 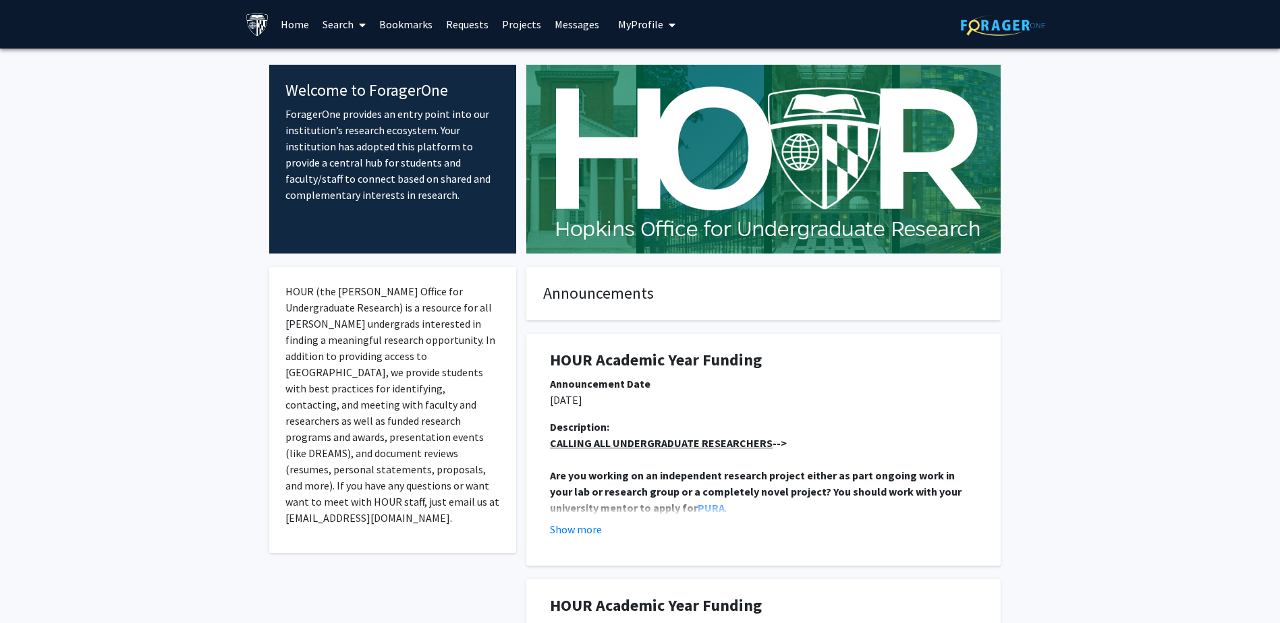 What do you see at coordinates (763, 159) in the screenshot?
I see `img: Cover Image` at bounding box center [763, 159].